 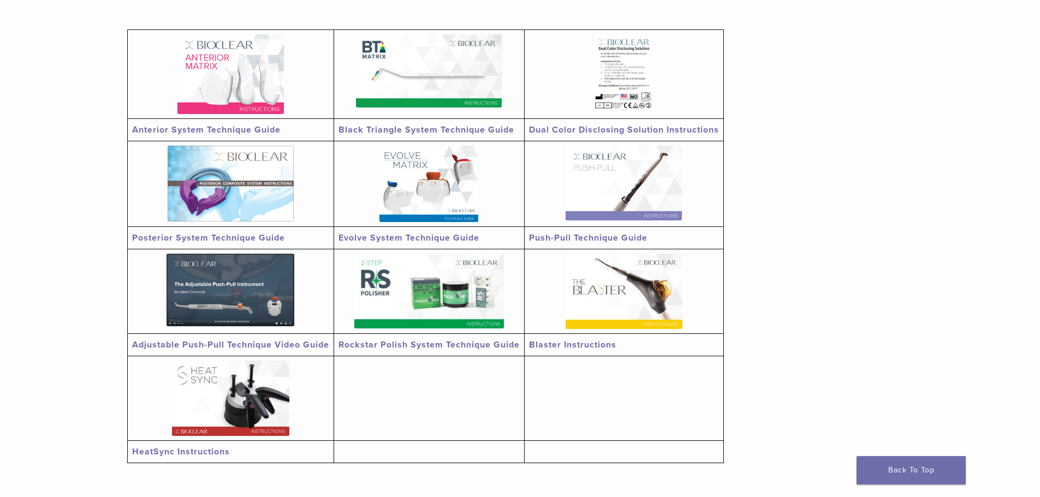 What do you see at coordinates (911, 470) in the screenshot?
I see `a: Back To Top` at bounding box center [911, 470].